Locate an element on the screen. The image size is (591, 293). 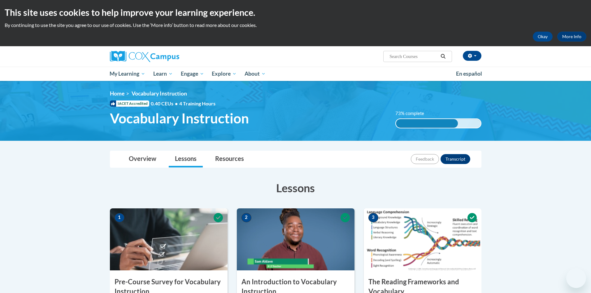
span: 0.40 CEUs is located at coordinates (165, 103).